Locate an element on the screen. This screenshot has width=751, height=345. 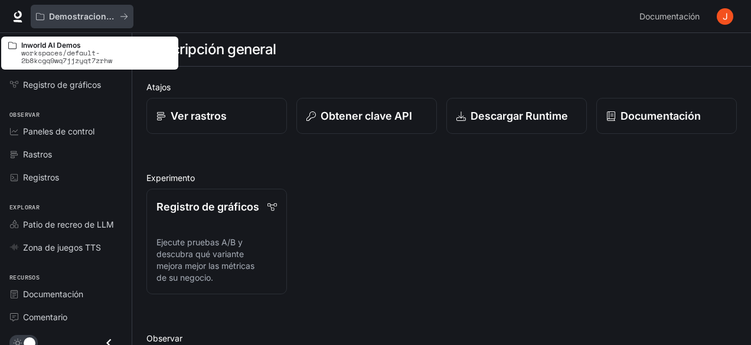
p: workspaces/default-2b8kcgq9wq7jjzyqt7zrhw is located at coordinates (96, 57).